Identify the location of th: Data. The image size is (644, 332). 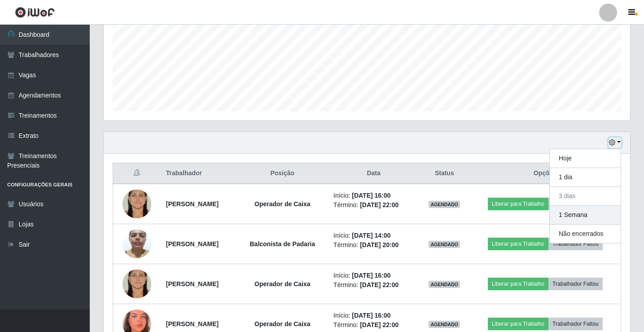
(373, 173).